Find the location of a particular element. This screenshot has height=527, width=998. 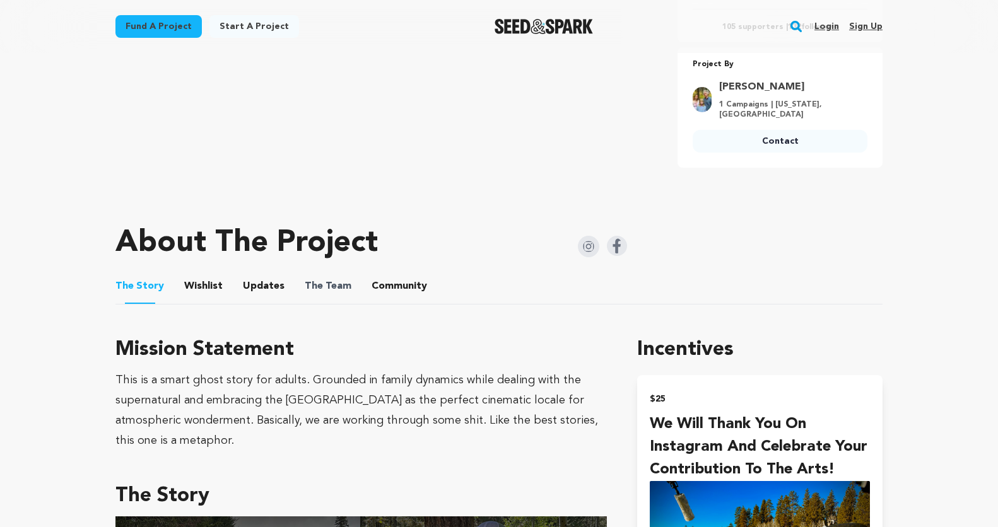

a: Sign up is located at coordinates (866, 26).